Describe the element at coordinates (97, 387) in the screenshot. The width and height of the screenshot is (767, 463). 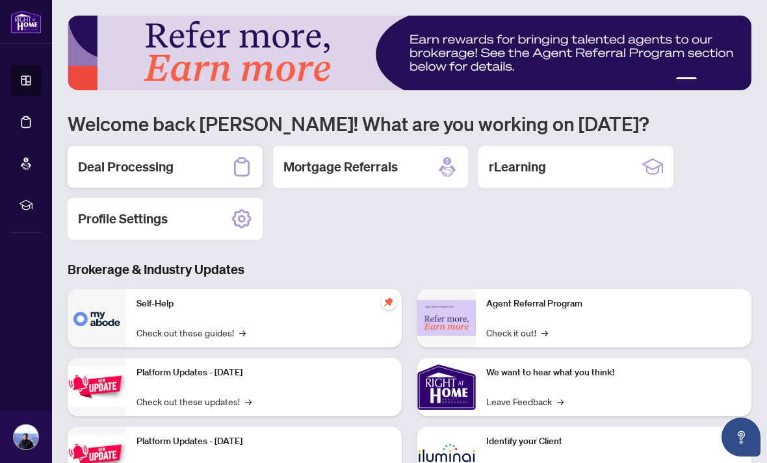
I see `img: Platform Updates - July 21, 2025` at that location.